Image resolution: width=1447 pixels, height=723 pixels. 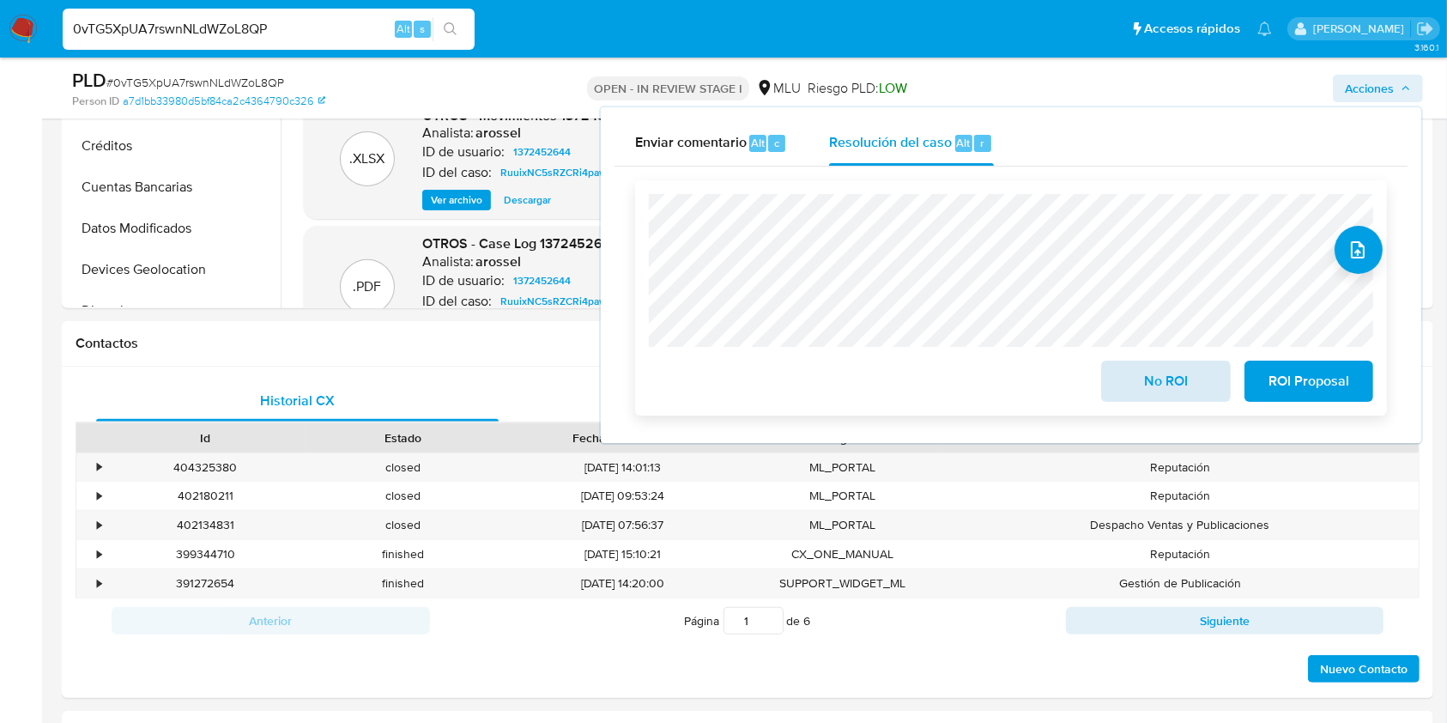 I want to click on span: Enviar comentario, so click(x=691, y=142).